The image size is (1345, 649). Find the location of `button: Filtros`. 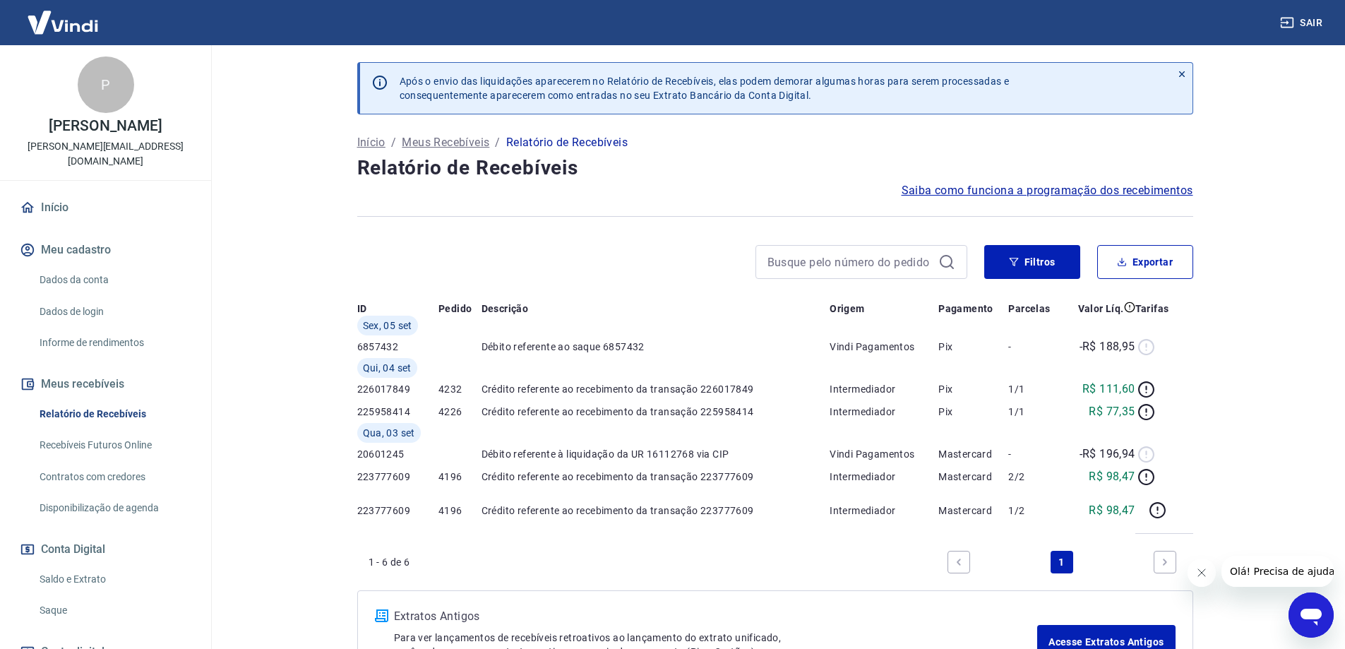

button: Filtros is located at coordinates (1032, 262).